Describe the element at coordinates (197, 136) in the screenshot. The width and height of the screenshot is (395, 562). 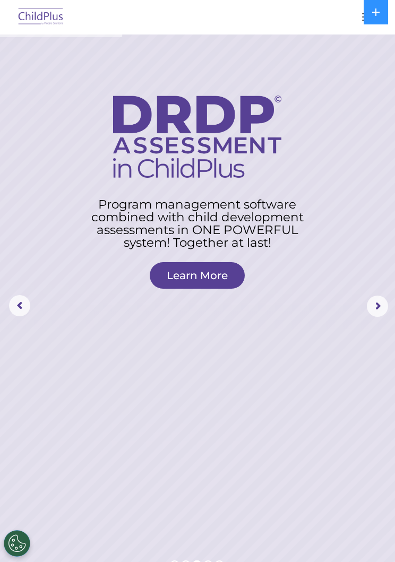
I see `img: DRDP Assessment in ChildPlus` at that location.